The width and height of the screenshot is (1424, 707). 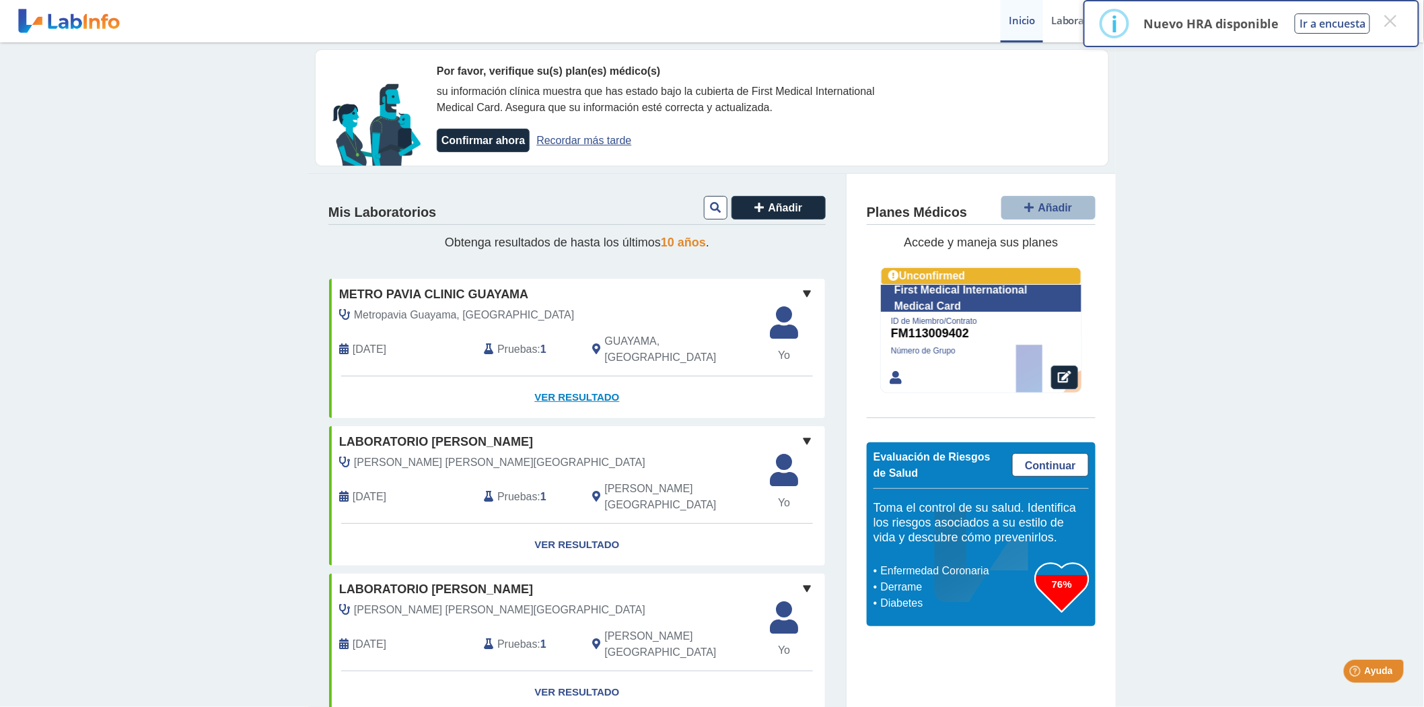 What do you see at coordinates (483, 140) in the screenshot?
I see `button: Confirmar ahora` at bounding box center [483, 140].